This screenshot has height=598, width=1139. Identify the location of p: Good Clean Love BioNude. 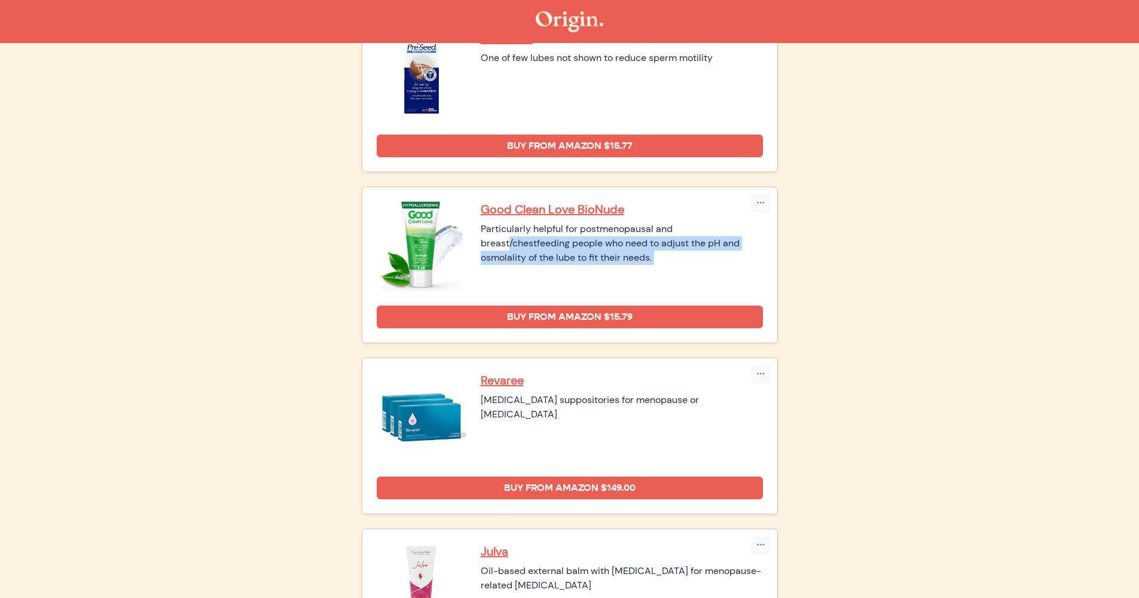
(622, 209).